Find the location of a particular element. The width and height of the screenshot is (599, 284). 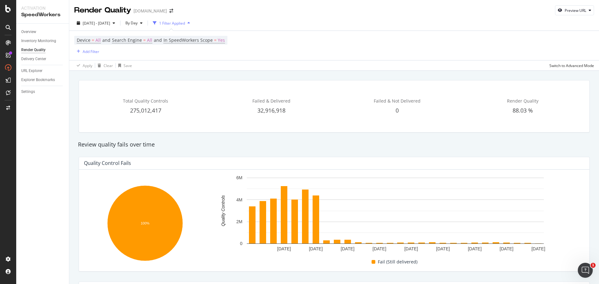

button: By Day is located at coordinates (134, 23).